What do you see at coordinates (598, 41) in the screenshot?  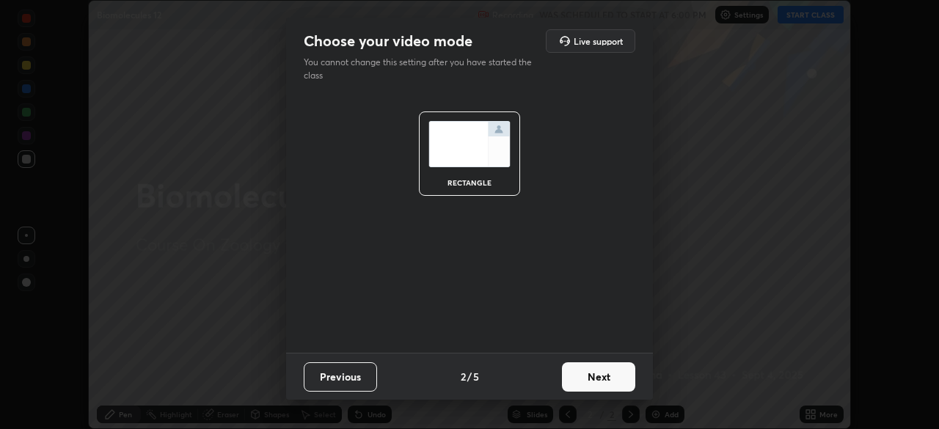 I see `h5: Live support` at bounding box center [598, 41].